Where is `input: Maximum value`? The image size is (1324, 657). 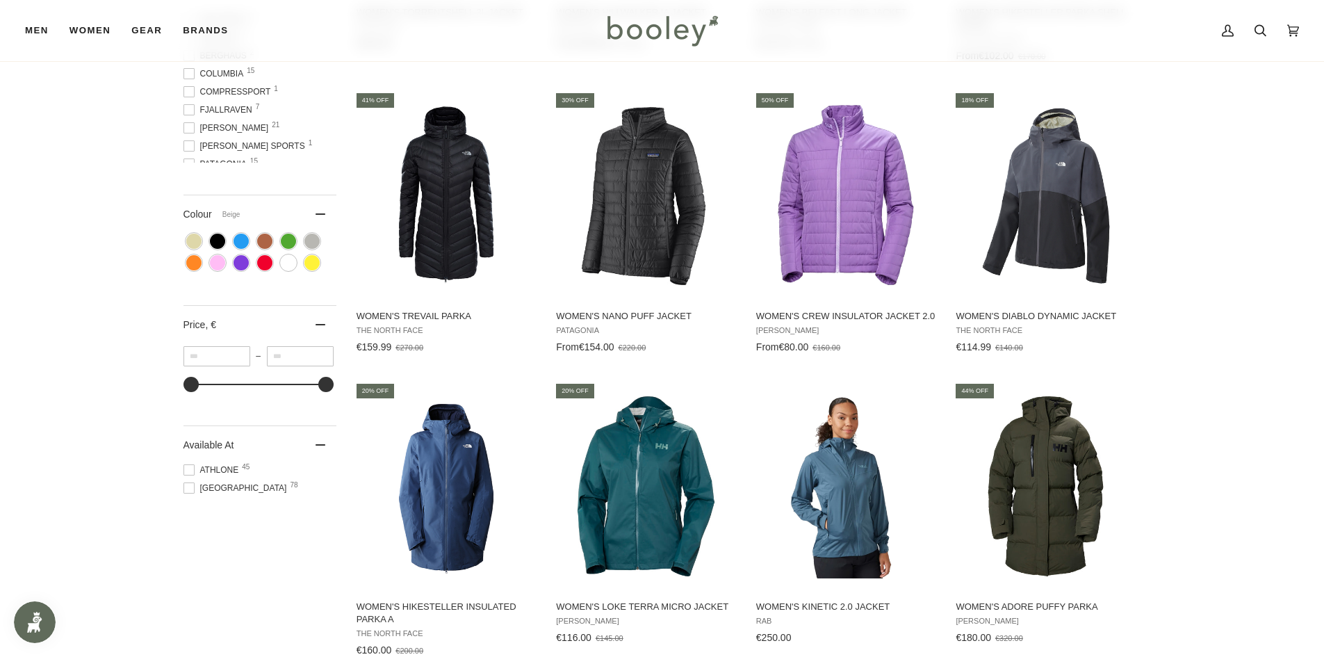
input: Maximum value is located at coordinates (300, 356).